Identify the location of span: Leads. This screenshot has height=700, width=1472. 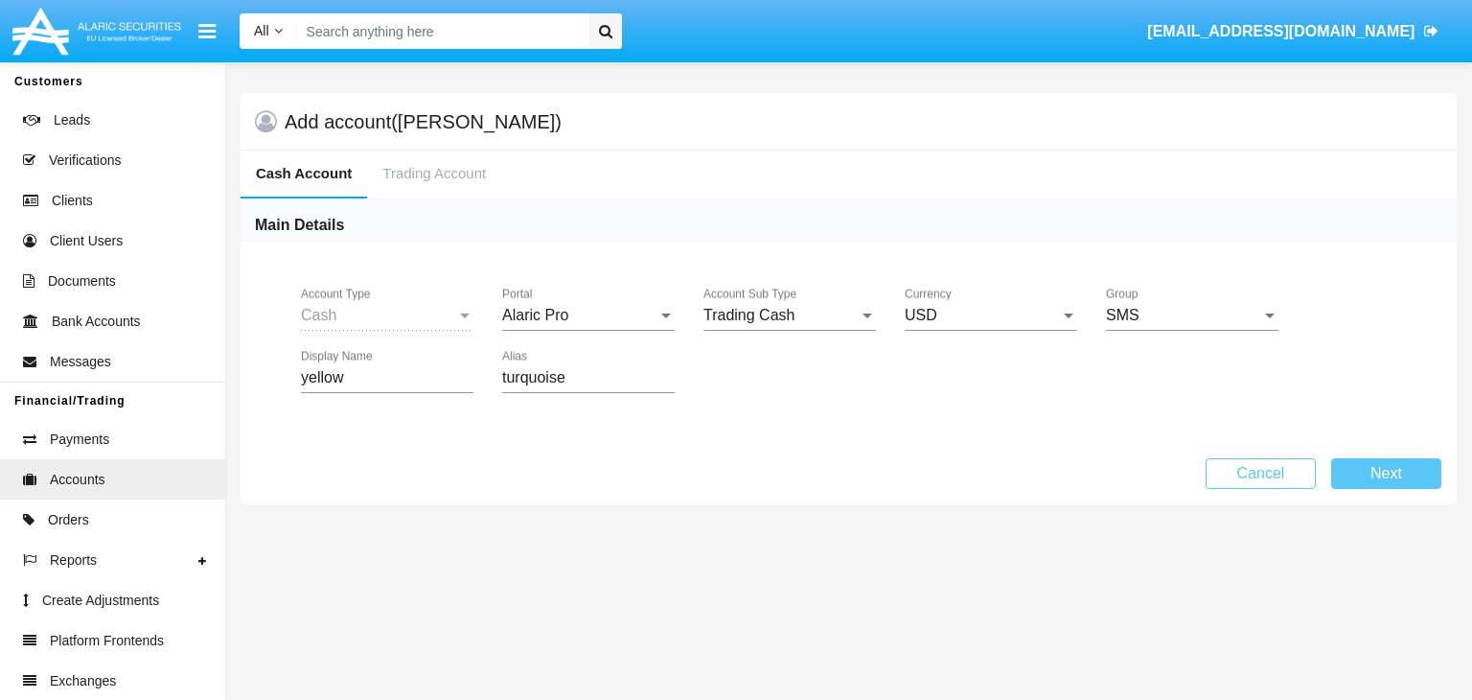
(72, 120).